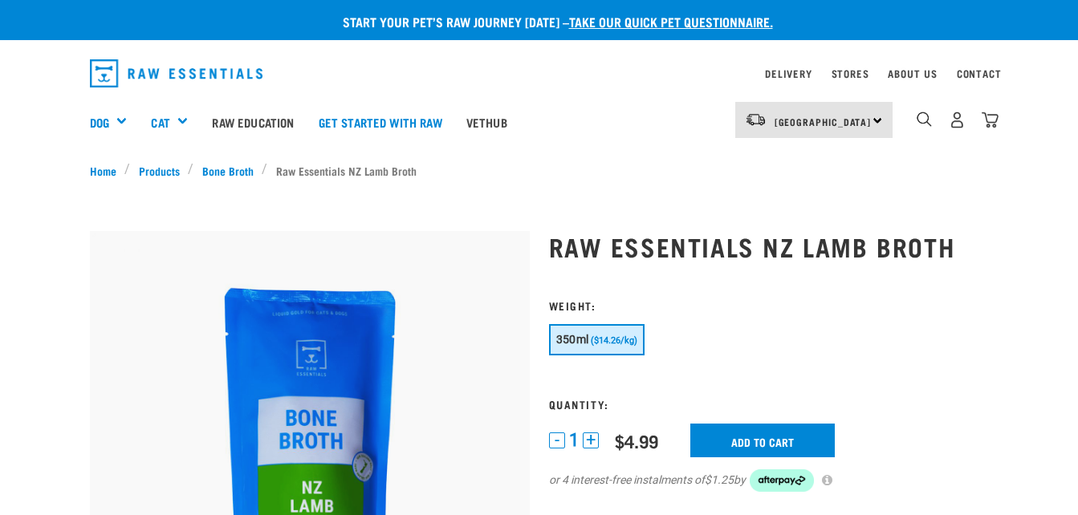 This screenshot has width=1078, height=515. I want to click on img: home-icon-1@2x.png, so click(924, 119).